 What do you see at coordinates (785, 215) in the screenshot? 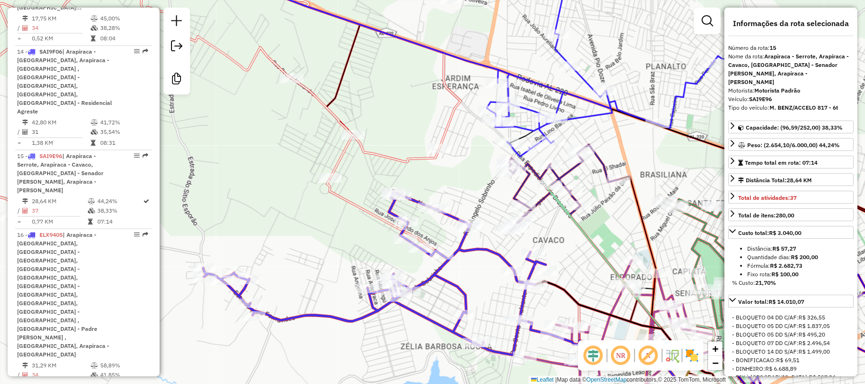
I see `strong: 280,00` at bounding box center [785, 215].